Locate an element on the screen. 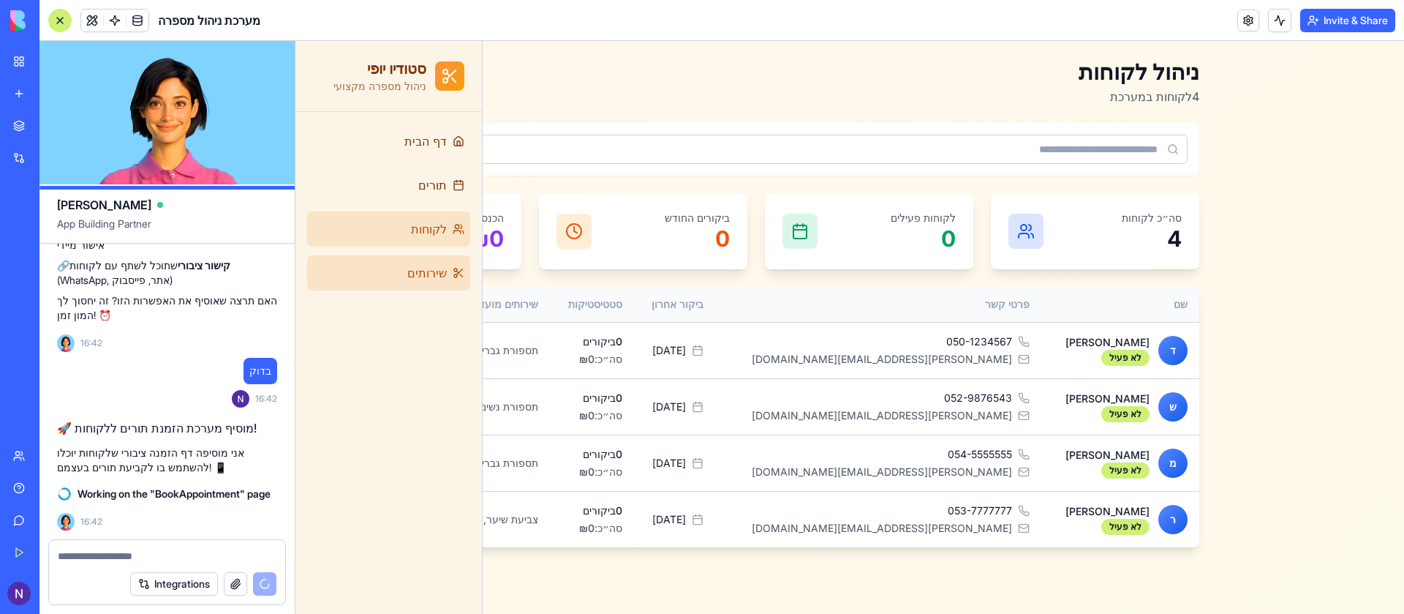 Image resolution: width=1404 pixels, height=614 pixels. p: ניהול מספרה מקצועי is located at coordinates (84, 45).